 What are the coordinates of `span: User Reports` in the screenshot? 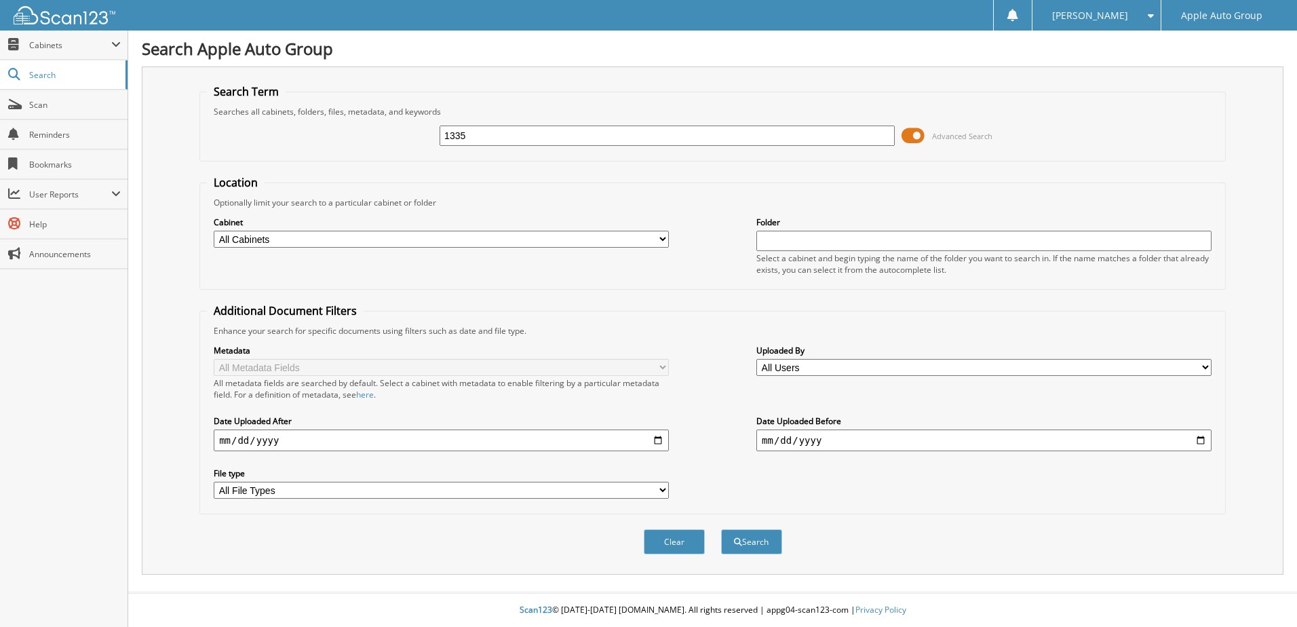 It's located at (70, 194).